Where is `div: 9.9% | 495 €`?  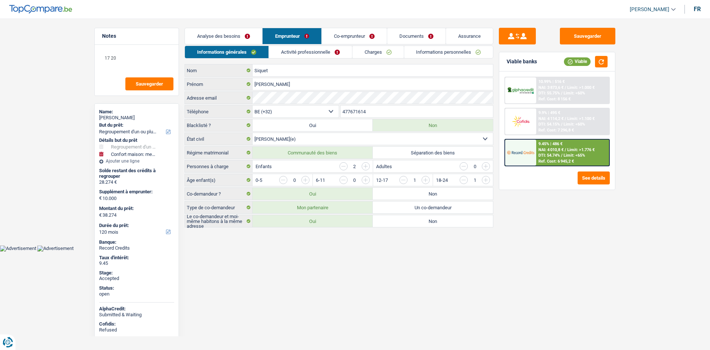
div: 9.9% | 495 € is located at coordinates (550, 112).